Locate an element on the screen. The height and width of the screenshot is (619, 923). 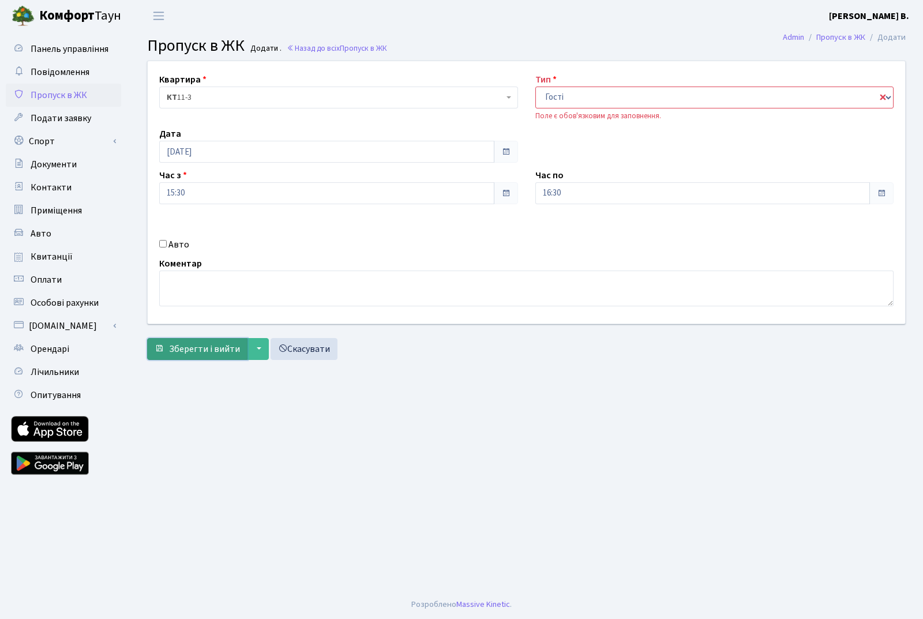
a: Опитування is located at coordinates (63, 395).